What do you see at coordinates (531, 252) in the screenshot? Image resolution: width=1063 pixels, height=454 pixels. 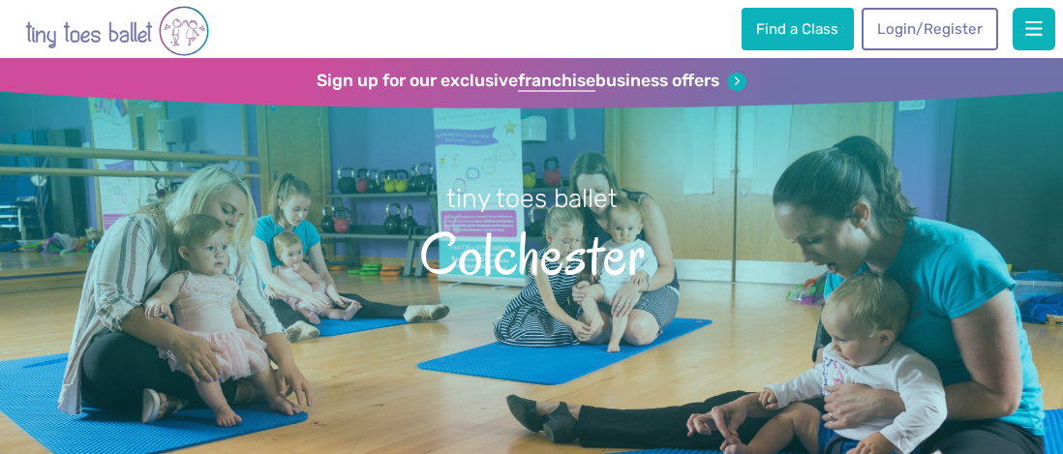 I see `span: Colchester` at bounding box center [531, 252].